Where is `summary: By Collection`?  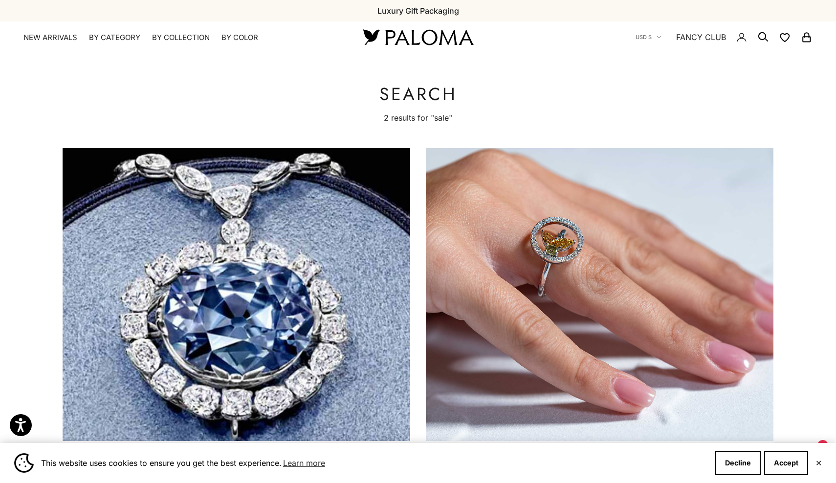
summary: By Collection is located at coordinates (181, 38).